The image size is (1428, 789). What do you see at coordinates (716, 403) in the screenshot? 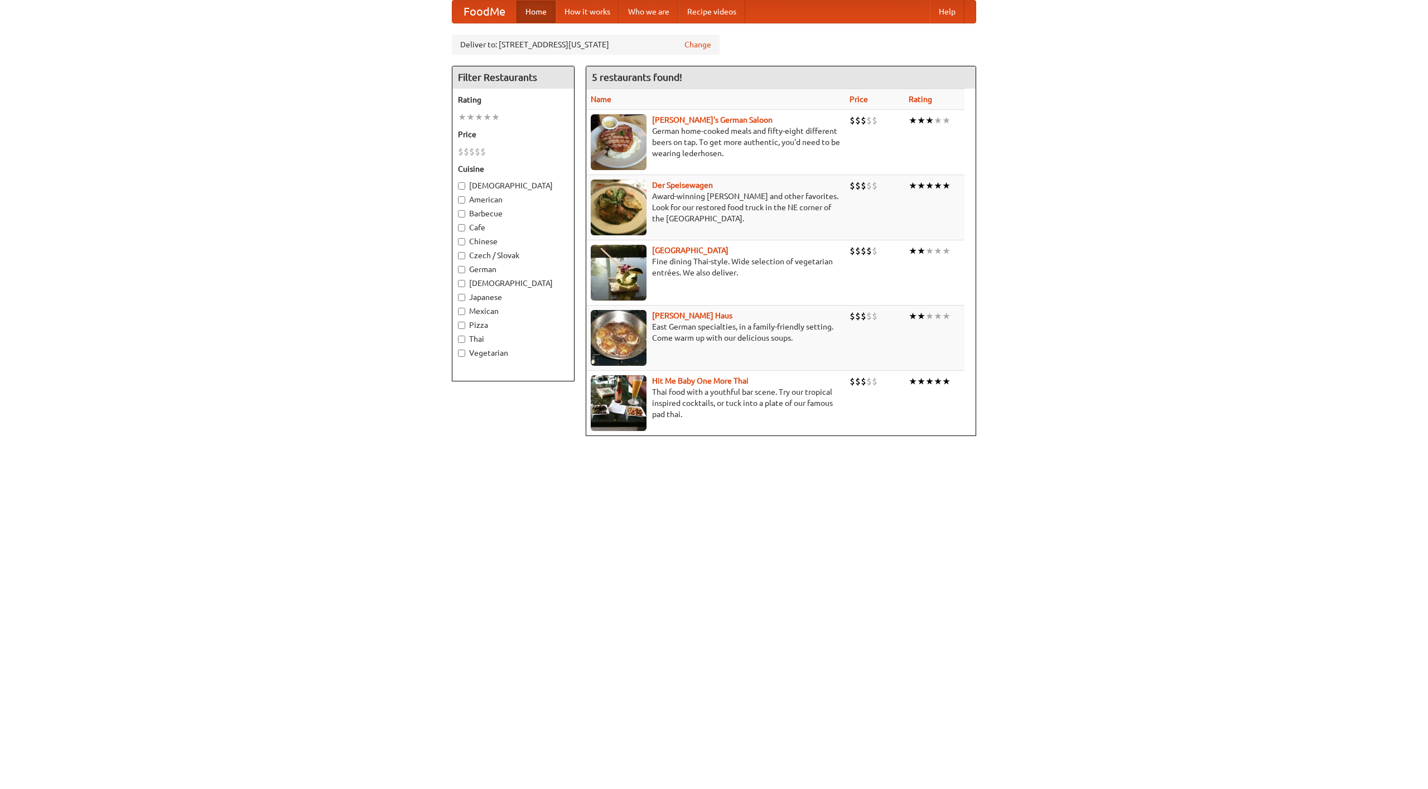
I see `p: Thai food with a youthful bar scene. Try our tropical inspired cocktails, or tuck into a plate of...` at bounding box center [716, 403].